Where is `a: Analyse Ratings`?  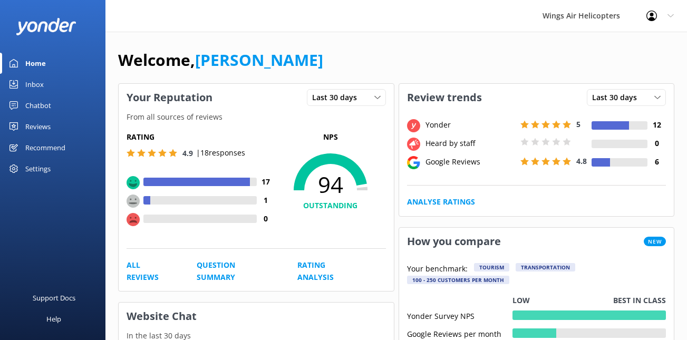 a: Analyse Ratings is located at coordinates (441, 202).